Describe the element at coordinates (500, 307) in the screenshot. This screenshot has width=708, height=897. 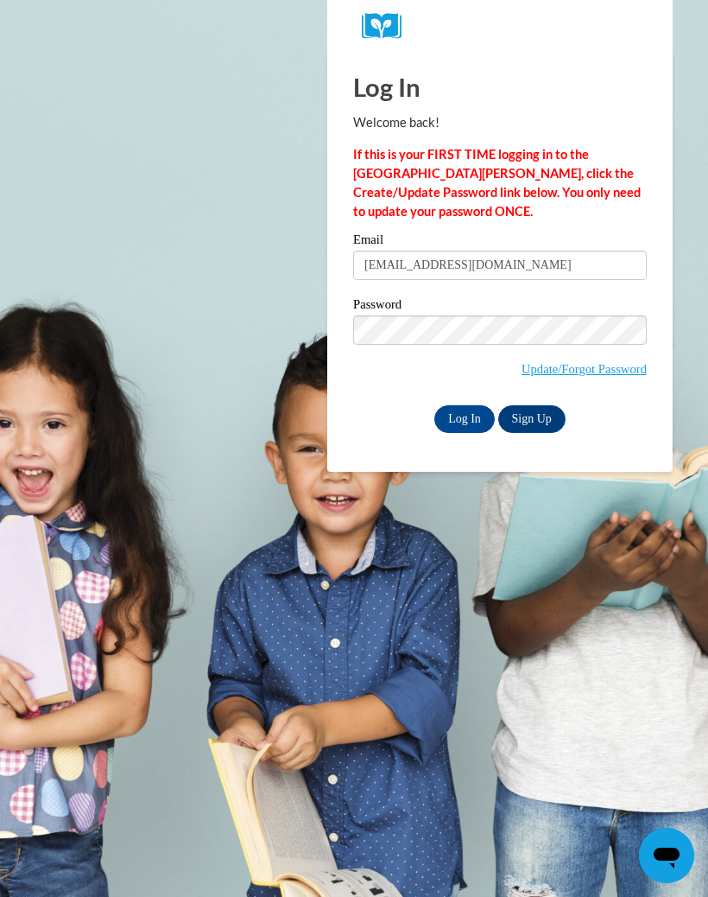
I see `label: Password` at that location.